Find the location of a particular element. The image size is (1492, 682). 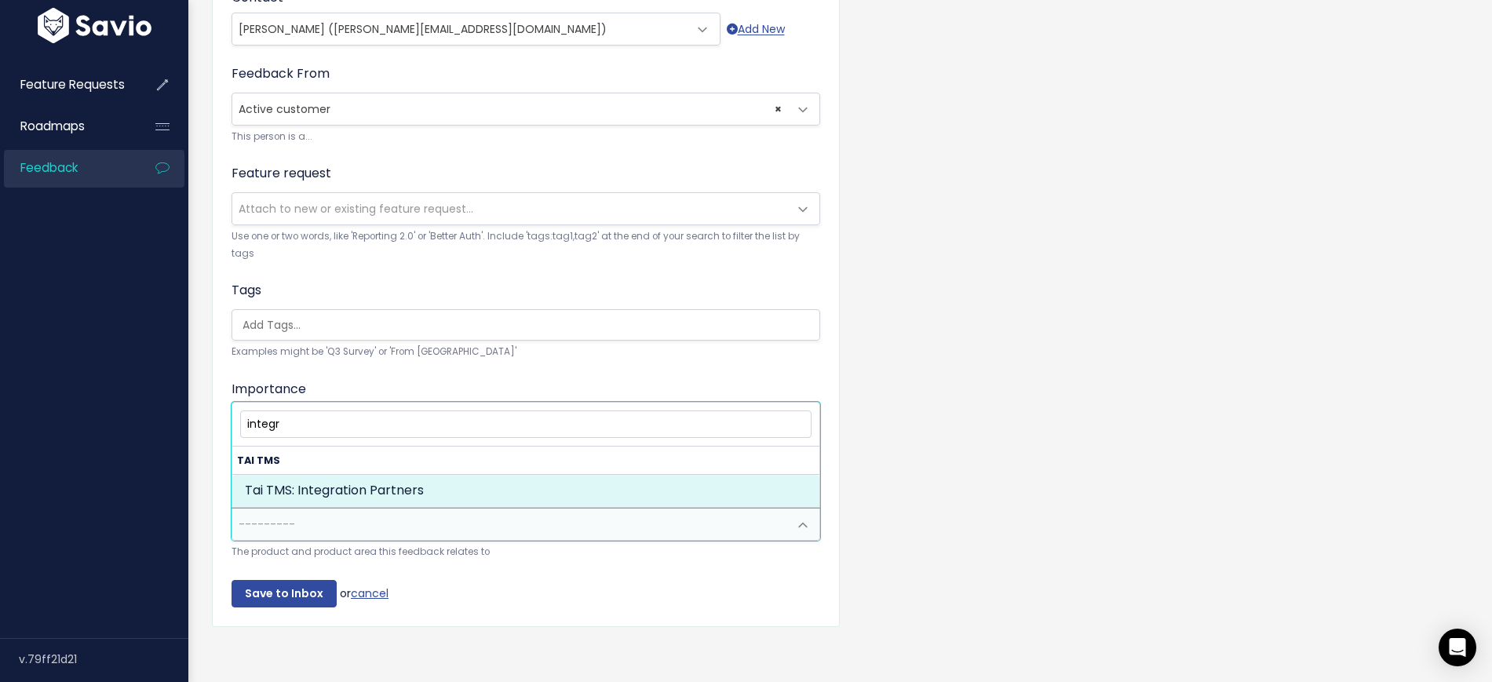

small: This person is a... is located at coordinates (526, 137).